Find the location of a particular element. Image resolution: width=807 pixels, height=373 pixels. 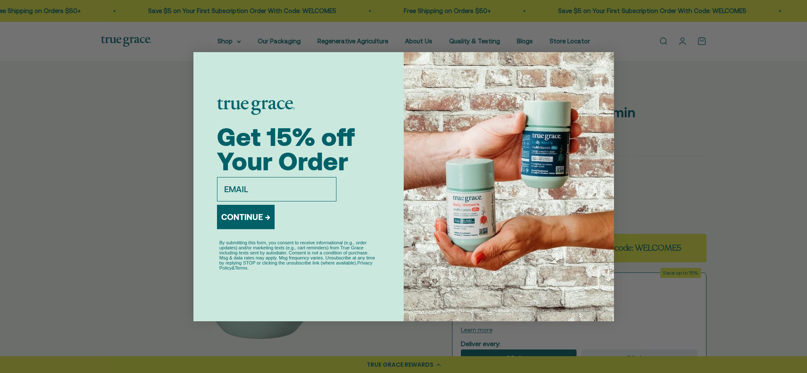

button: CONTINUE → is located at coordinates (246, 217).